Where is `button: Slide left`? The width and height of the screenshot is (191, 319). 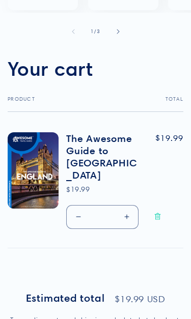
button: Slide left is located at coordinates (73, 32).